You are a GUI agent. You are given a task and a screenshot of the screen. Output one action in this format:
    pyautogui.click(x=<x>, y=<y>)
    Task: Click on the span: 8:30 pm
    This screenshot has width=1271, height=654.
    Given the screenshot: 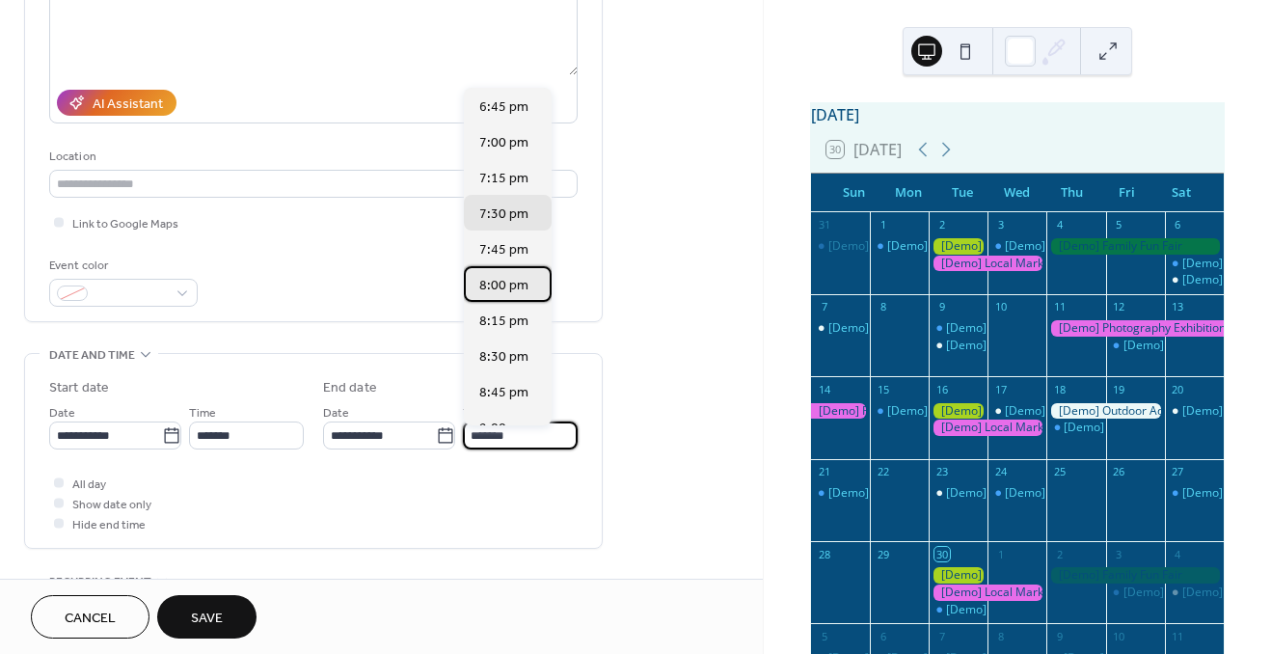 What is the action you would take?
    pyautogui.click(x=503, y=357)
    